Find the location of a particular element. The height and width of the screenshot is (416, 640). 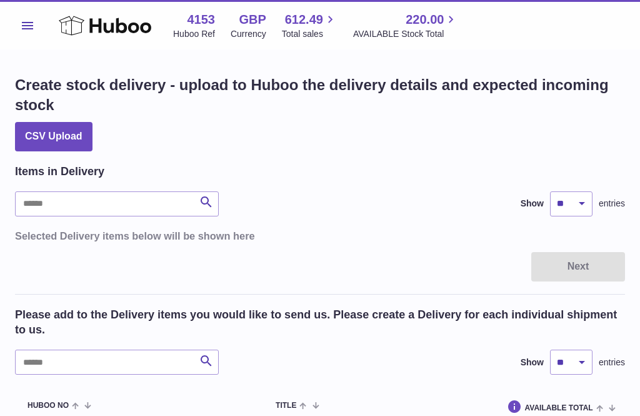

span: AVAILABLE Total is located at coordinates (559, 408).